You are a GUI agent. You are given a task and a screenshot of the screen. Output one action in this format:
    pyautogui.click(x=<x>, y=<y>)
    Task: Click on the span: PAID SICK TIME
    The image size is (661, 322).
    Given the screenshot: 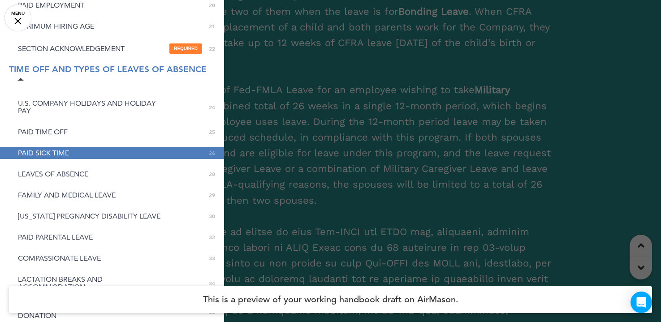 What is the action you would take?
    pyautogui.click(x=43, y=153)
    